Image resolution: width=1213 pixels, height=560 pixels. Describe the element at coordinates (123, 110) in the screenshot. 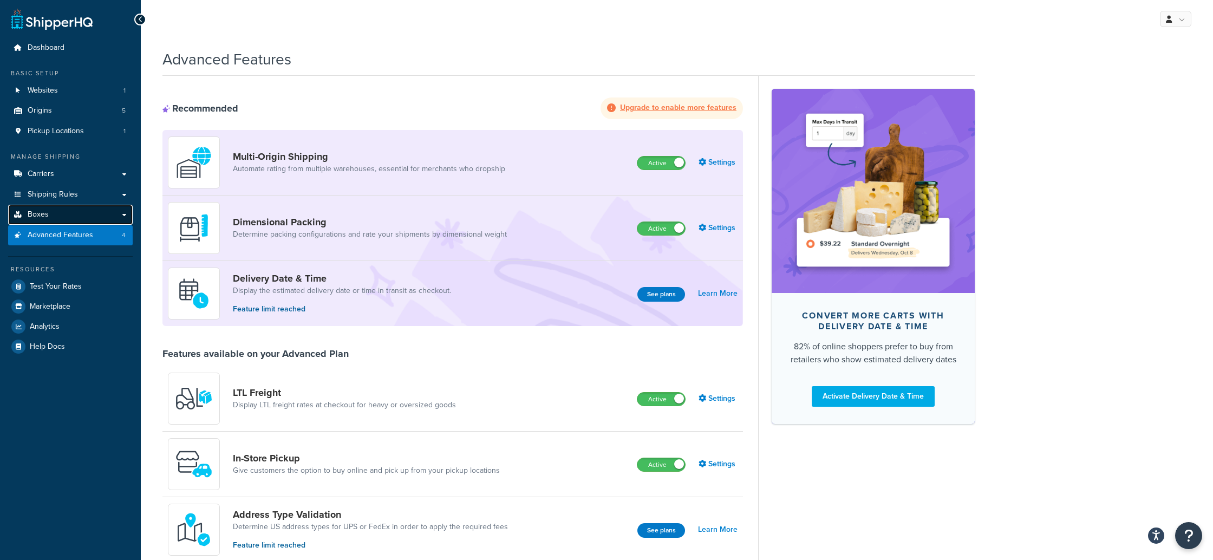

I see `span: 5` at that location.